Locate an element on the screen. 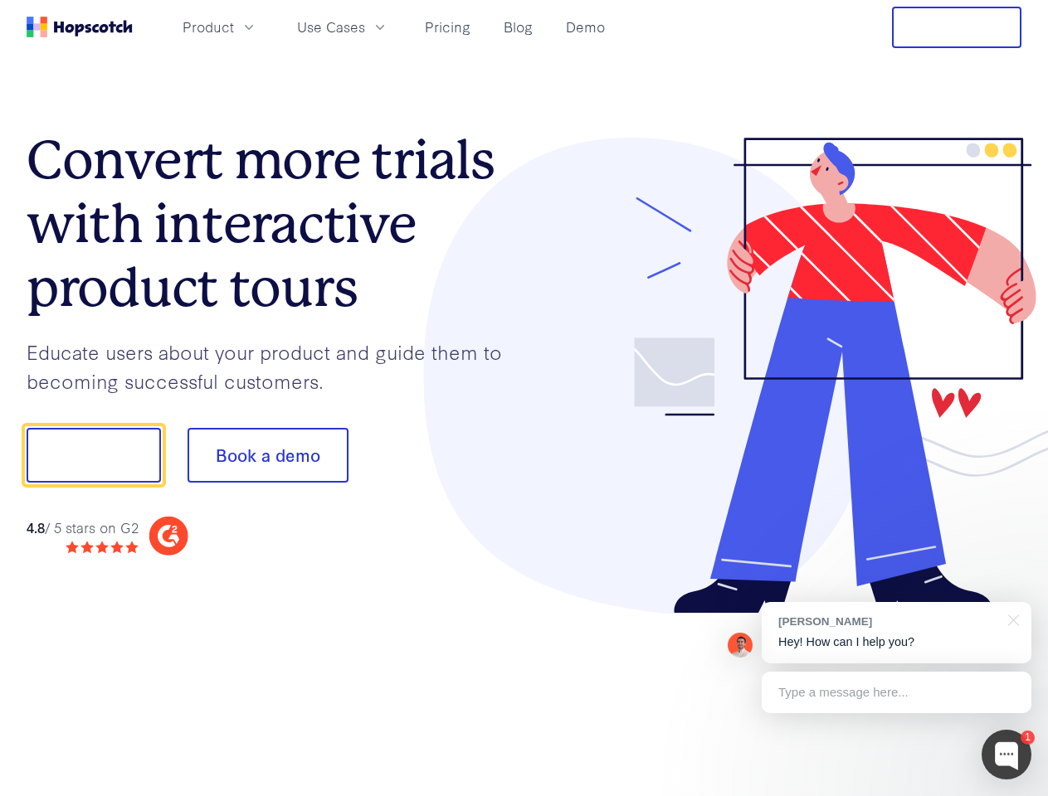 Image resolution: width=1048 pixels, height=796 pixels. p: Hey! How can I help you? is located at coordinates (896, 642).